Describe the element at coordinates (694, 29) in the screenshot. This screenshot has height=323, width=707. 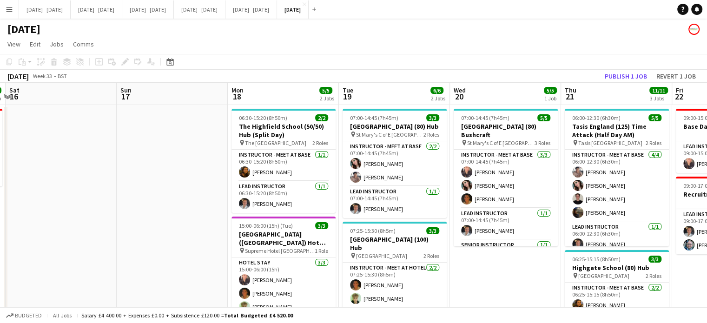
I see `app-user-avatar: Programmes & Operations` at that location.